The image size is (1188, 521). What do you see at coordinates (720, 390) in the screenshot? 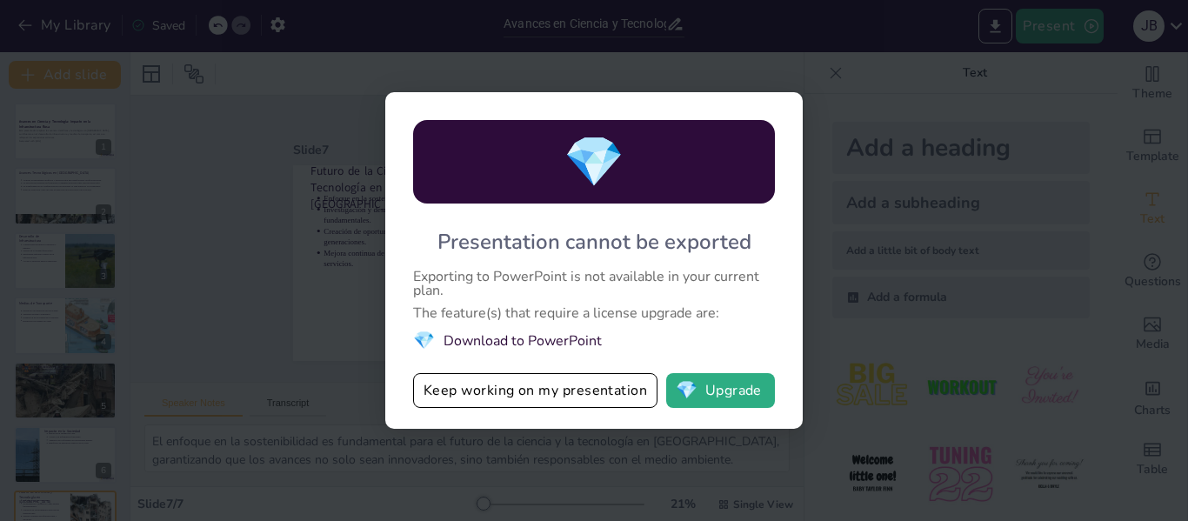
I see `button: diamondUpgrade` at bounding box center [720, 390].